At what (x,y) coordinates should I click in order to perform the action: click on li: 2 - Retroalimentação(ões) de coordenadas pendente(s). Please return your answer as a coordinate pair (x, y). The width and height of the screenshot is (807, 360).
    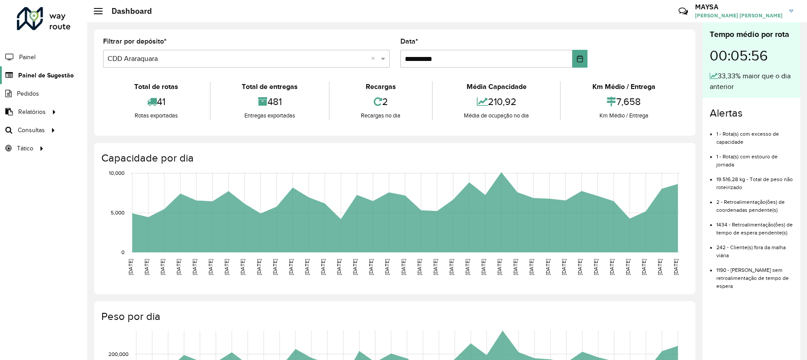
    Looking at the image, I should click on (755, 202).